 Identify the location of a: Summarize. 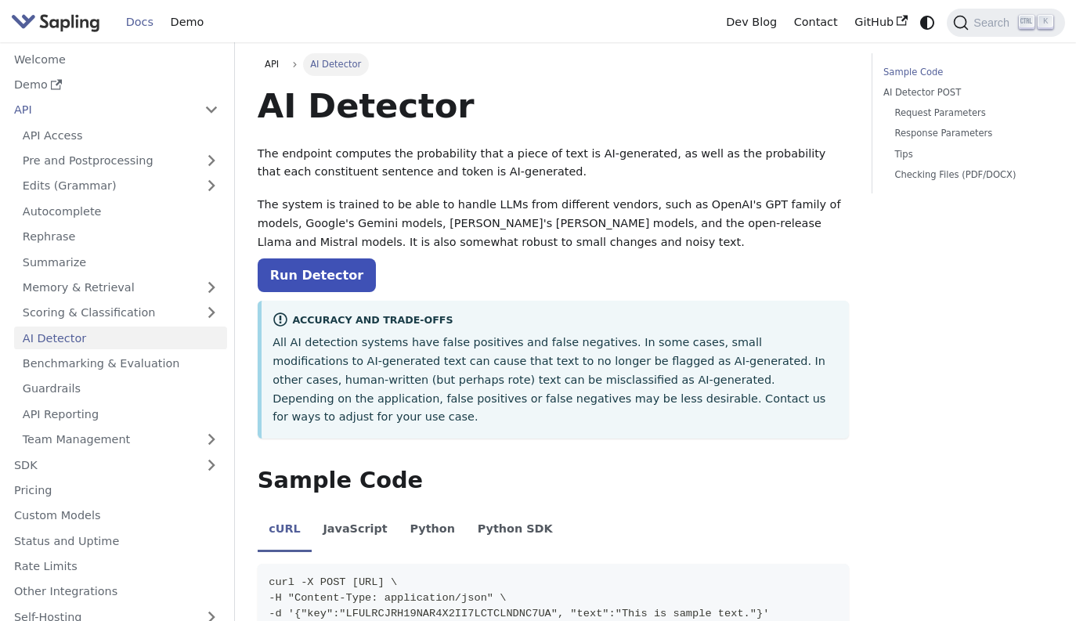
(121, 262).